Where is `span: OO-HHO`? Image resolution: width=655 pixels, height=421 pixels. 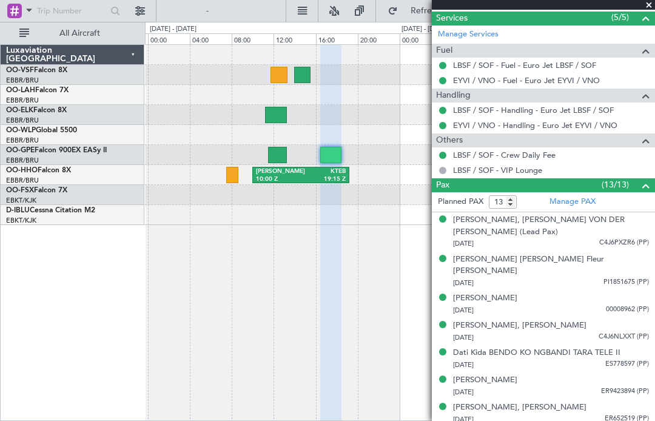
span: OO-HHO is located at coordinates (22, 171).